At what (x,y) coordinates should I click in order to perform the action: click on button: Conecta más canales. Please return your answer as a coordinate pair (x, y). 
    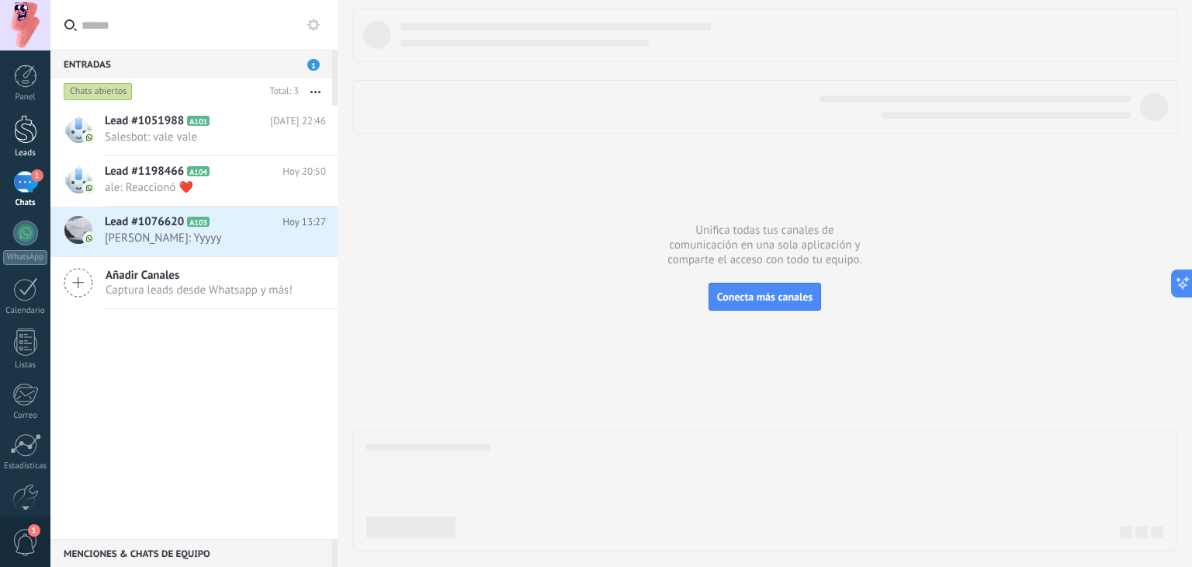
    Looking at the image, I should click on (765, 296).